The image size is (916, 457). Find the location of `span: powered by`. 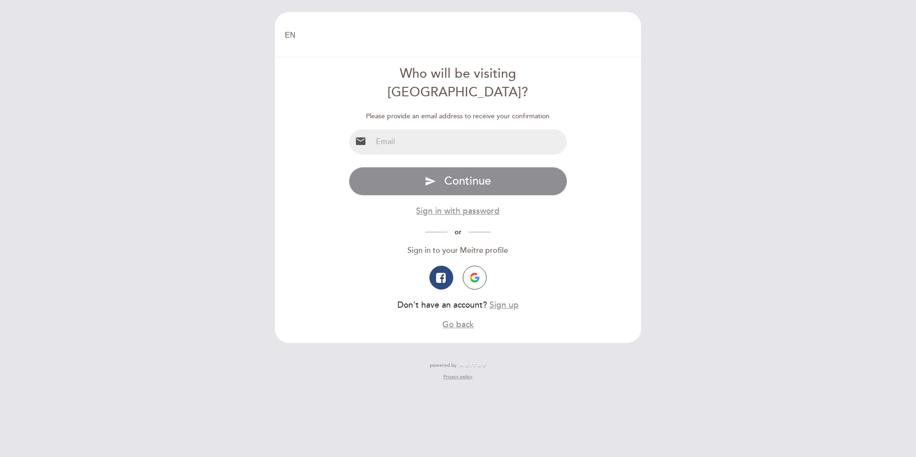

span: powered by is located at coordinates (443, 365).